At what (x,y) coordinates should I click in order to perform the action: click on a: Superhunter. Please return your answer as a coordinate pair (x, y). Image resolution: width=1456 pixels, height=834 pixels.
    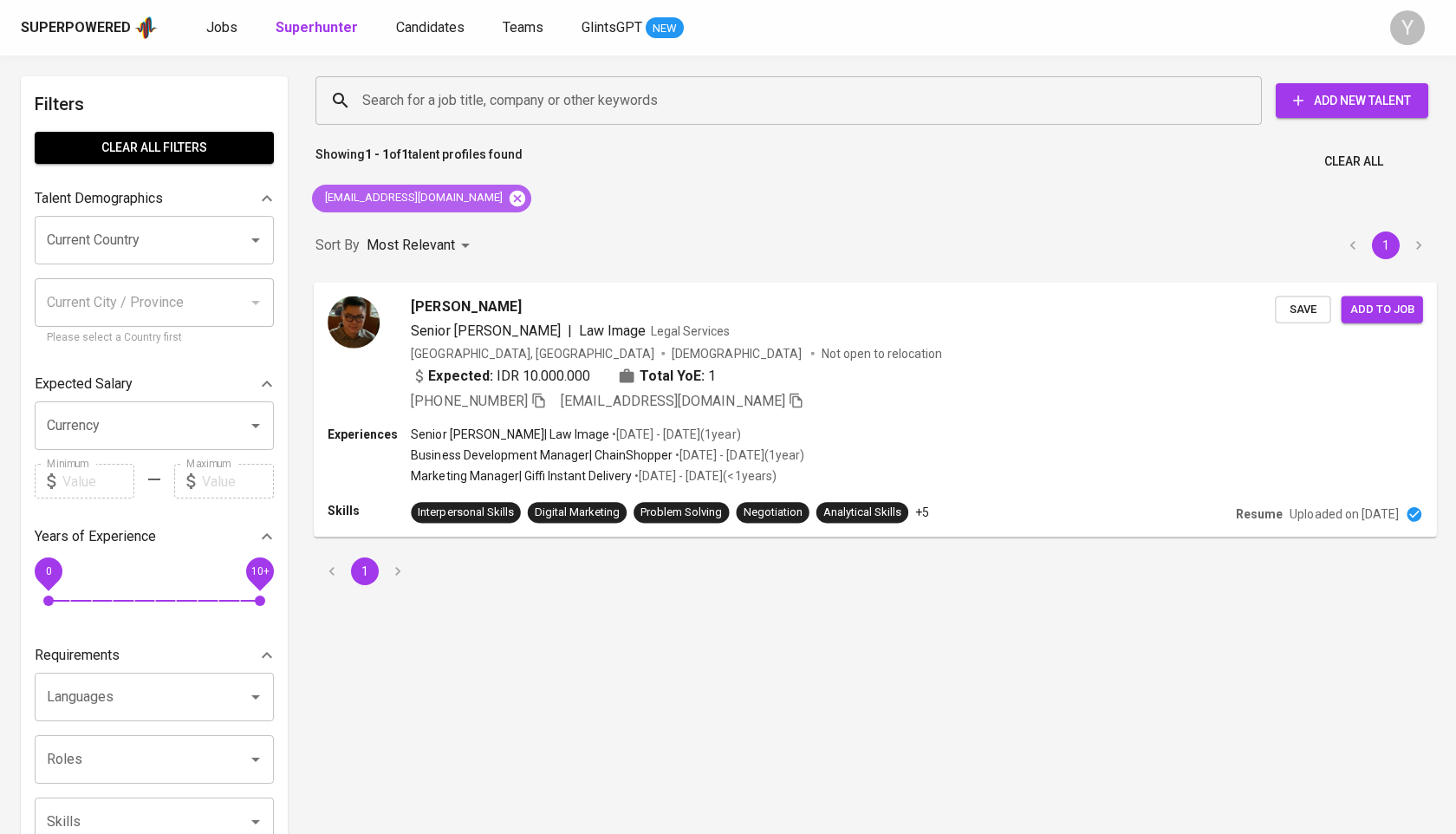
    Looking at the image, I should click on (318, 28).